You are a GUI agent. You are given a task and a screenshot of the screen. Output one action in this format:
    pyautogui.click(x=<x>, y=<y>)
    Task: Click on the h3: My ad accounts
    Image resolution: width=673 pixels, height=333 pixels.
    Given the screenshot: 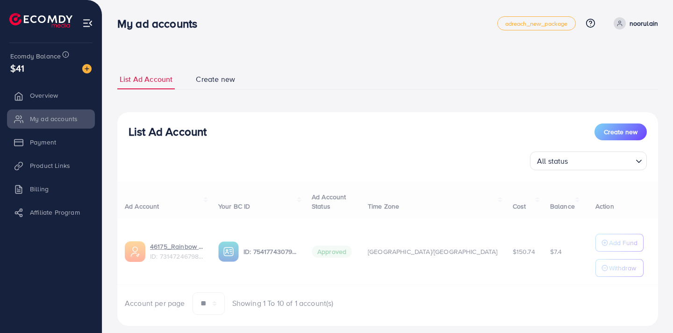 What is the action you would take?
    pyautogui.click(x=161, y=23)
    